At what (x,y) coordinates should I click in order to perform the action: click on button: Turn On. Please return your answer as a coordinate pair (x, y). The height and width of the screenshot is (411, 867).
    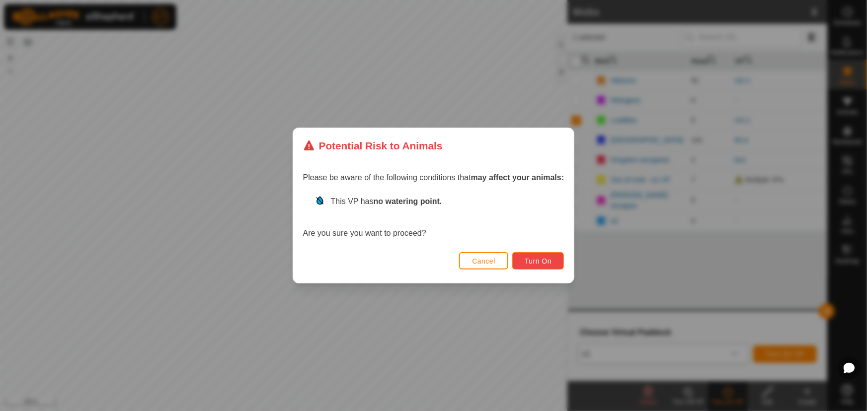
    Looking at the image, I should click on (538, 261).